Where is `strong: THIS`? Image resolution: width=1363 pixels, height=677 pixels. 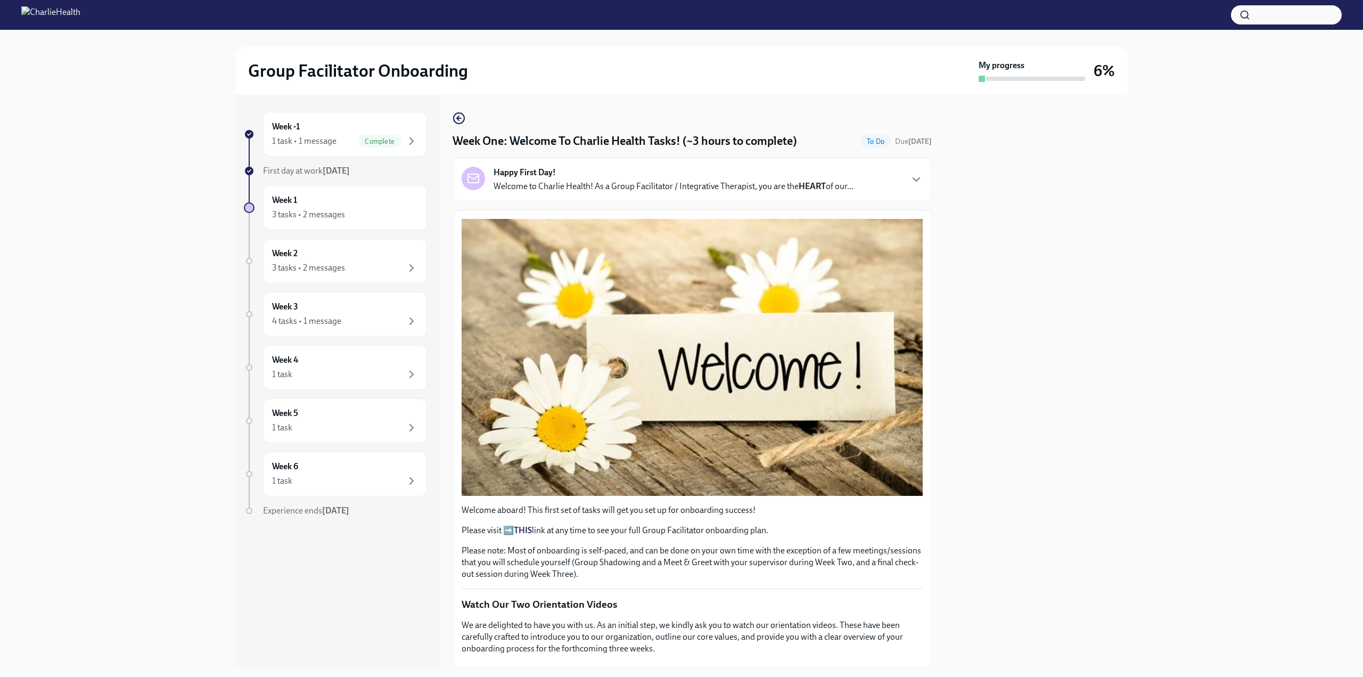 strong: THIS is located at coordinates (523, 530).